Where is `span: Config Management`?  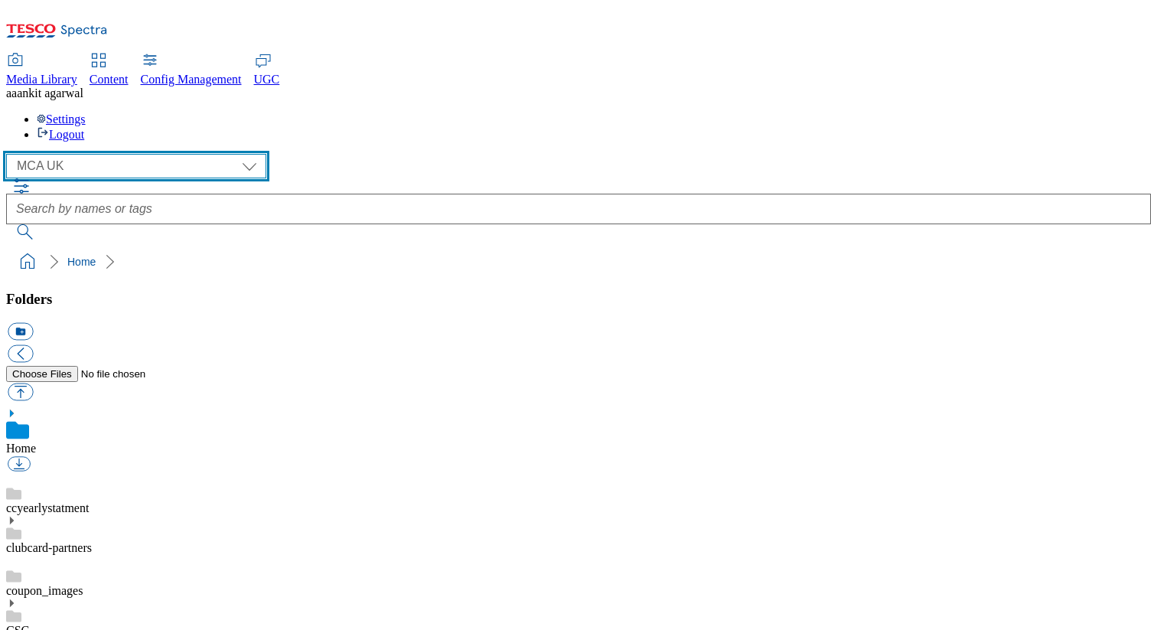 span: Config Management is located at coordinates (191, 79).